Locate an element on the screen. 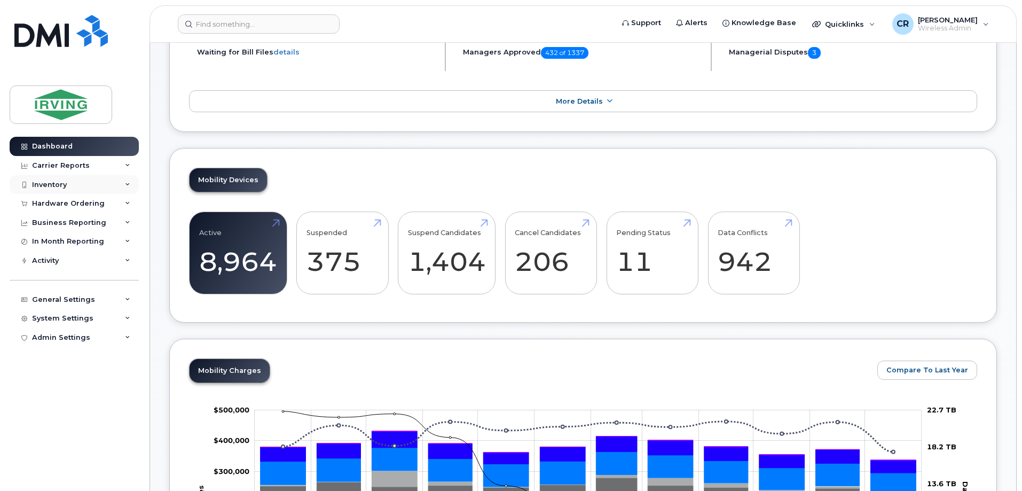 The height and width of the screenshot is (491, 1022). span: Knowledge Base is located at coordinates (764, 23).